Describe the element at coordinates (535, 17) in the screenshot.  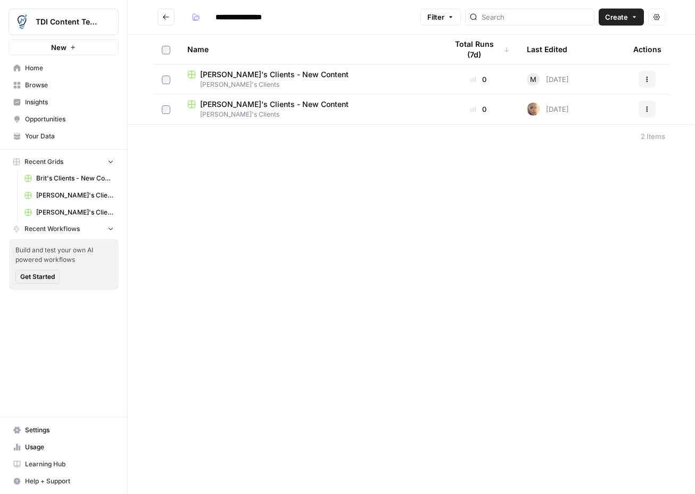
I see `input: Search` at that location.